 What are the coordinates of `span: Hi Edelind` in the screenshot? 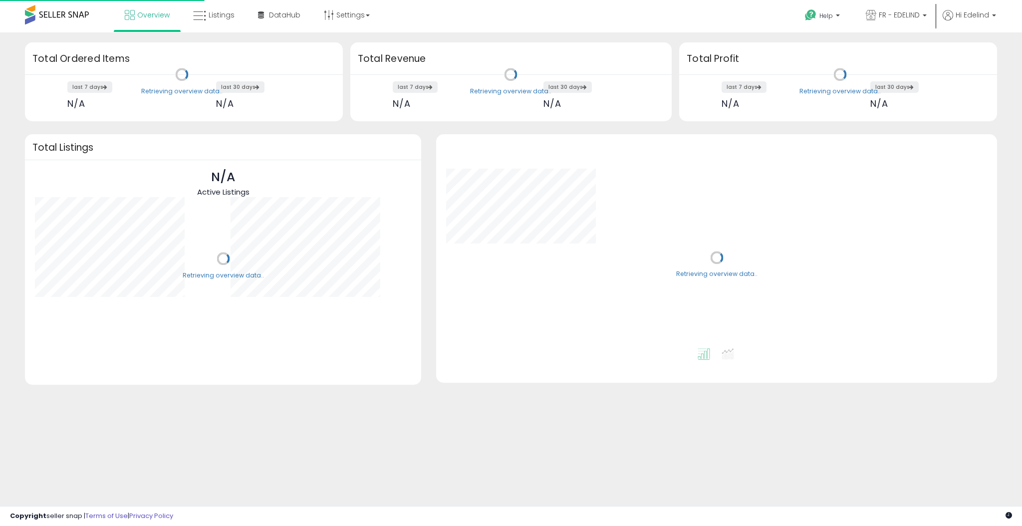 It's located at (973, 15).